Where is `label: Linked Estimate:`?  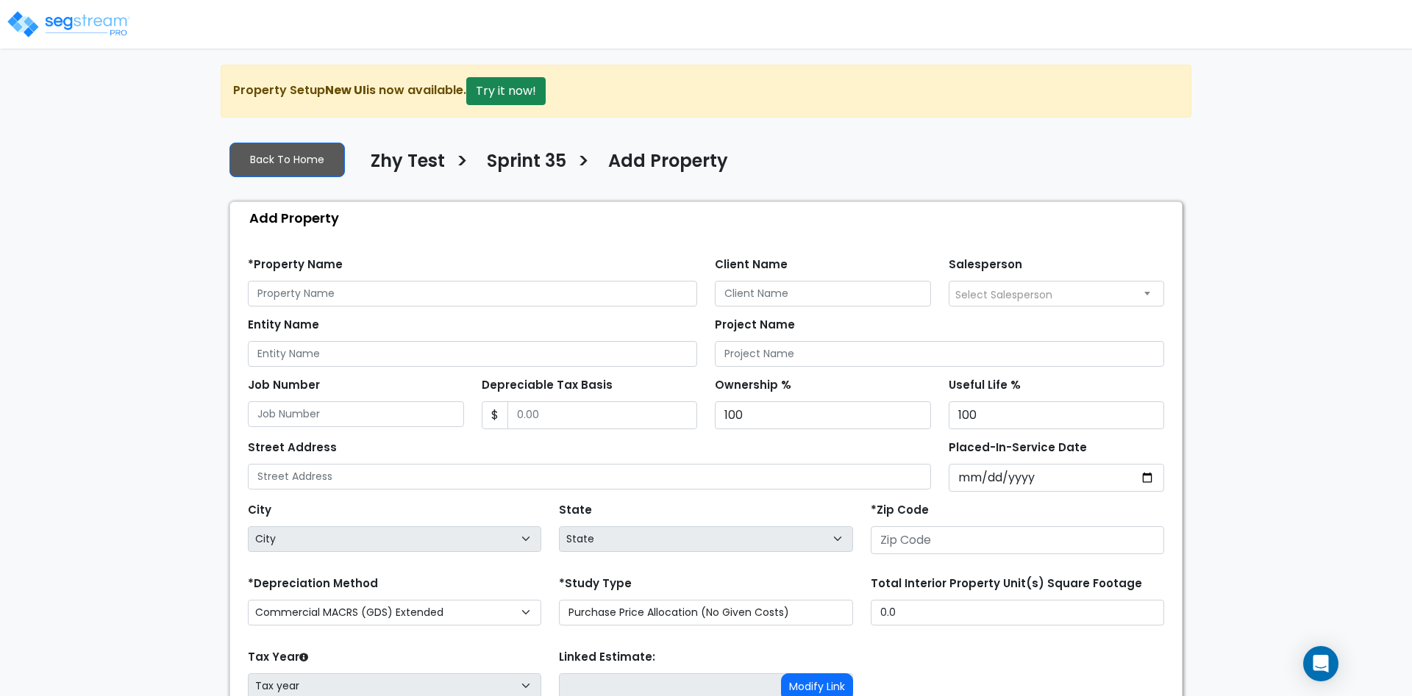
label: Linked Estimate: is located at coordinates (607, 658).